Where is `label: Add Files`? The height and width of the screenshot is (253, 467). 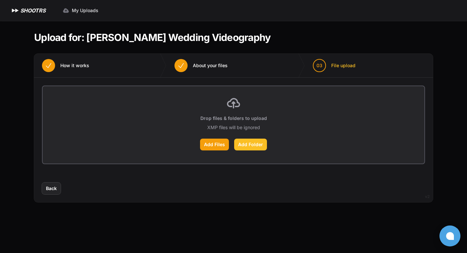
label: Add Files is located at coordinates (215, 145).